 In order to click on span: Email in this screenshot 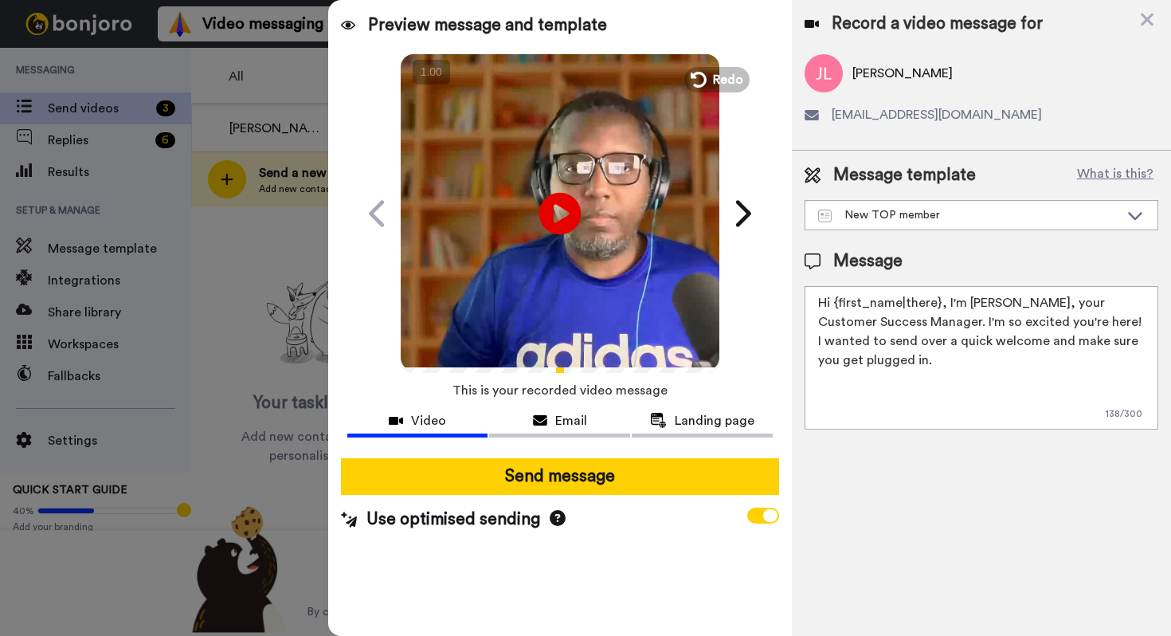, I will do `click(571, 421)`.